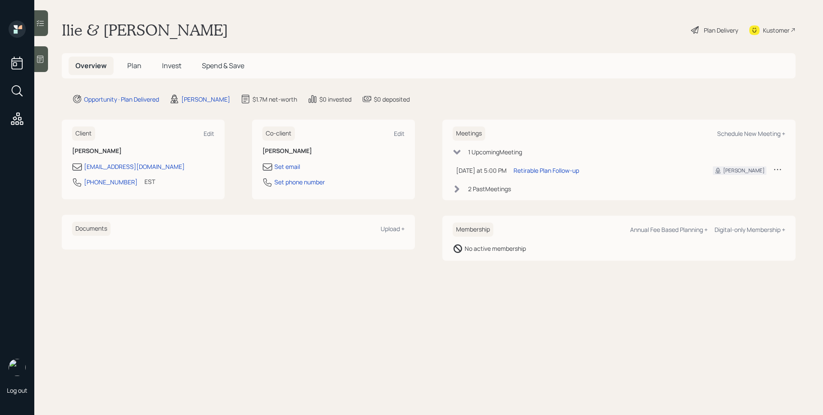 This screenshot has height=415, width=823. What do you see at coordinates (279, 133) in the screenshot?
I see `h6: Co-client` at bounding box center [279, 133].